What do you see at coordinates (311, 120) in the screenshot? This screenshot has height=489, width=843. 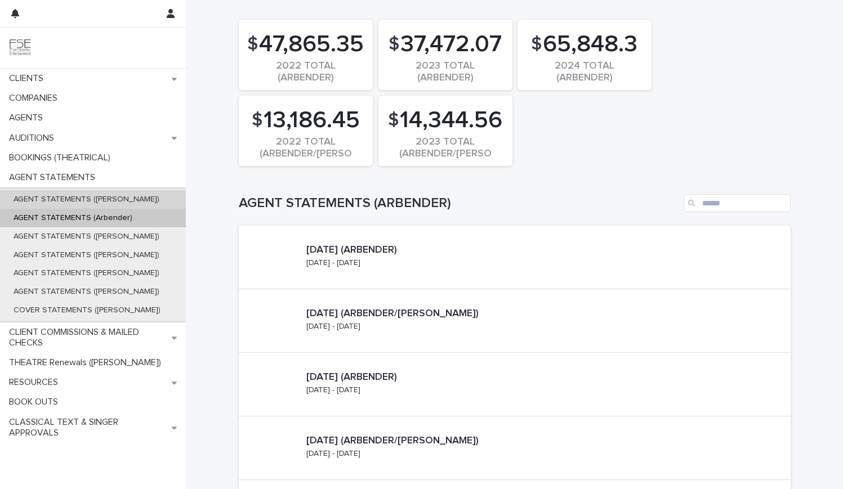 I see `span: 13,186.45` at bounding box center [311, 120].